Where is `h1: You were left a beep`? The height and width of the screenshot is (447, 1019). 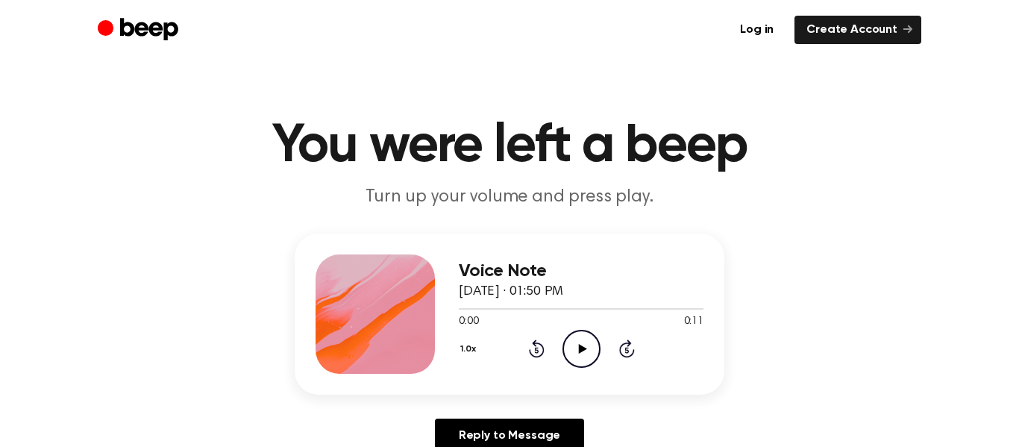
h1: You were left a beep is located at coordinates (510, 146).